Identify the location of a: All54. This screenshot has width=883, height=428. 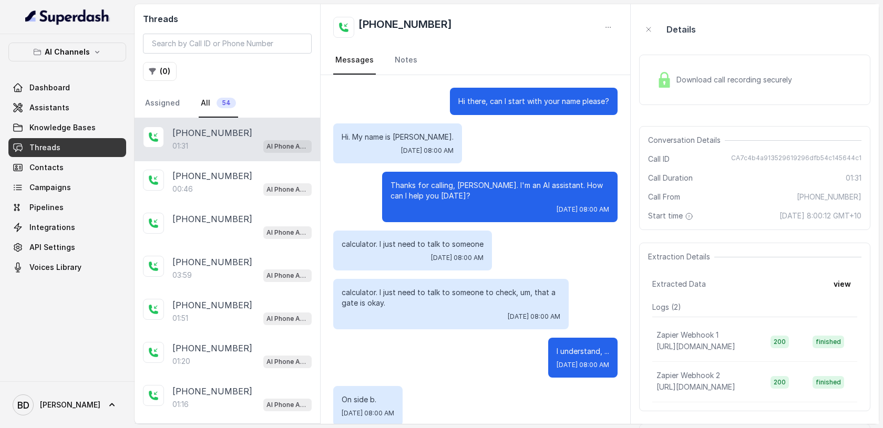
(218, 104).